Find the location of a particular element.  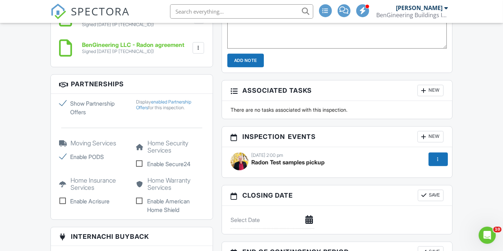

label: Enable Secure24 is located at coordinates (170, 164).